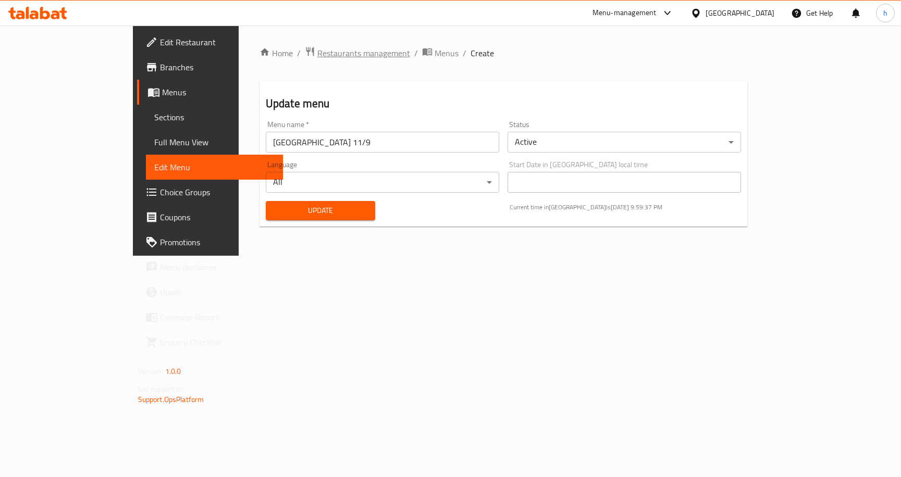 The height and width of the screenshot is (477, 901). I want to click on span: Coupons, so click(217, 217).